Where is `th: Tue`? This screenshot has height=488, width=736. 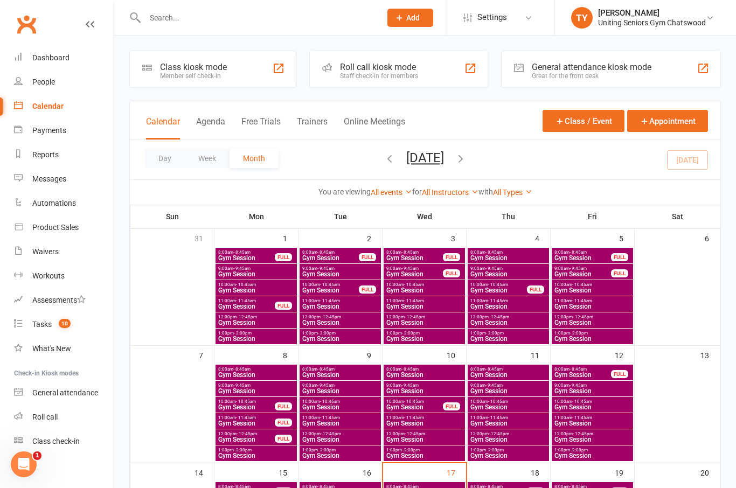 th: Tue is located at coordinates (341, 217).